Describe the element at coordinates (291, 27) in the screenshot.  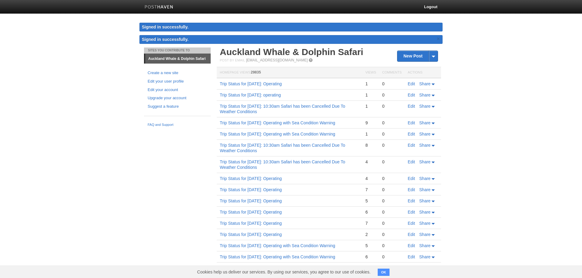
I see `div: Signed in successfully.` at that location.